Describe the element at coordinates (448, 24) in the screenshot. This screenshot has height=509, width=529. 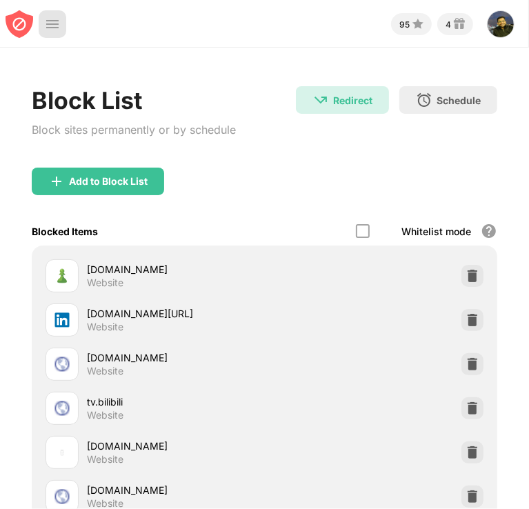
I see `div: 4` at that location.